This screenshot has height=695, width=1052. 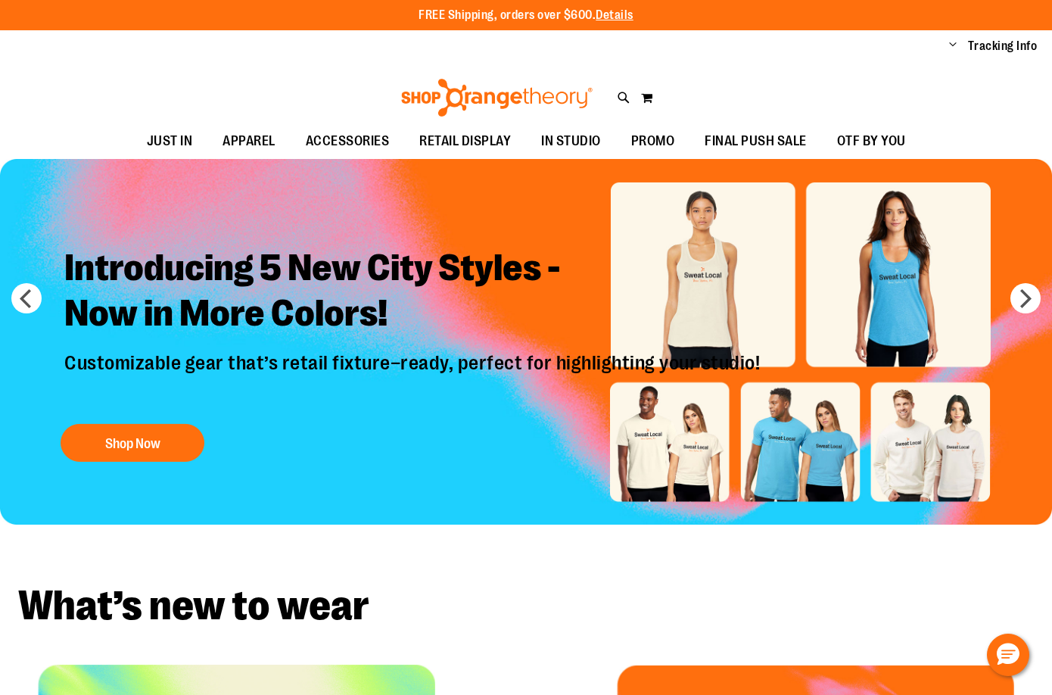 I want to click on p: Customizable gear that’s retail fixture–ready, perfect for highlighting your studio!, so click(x=414, y=380).